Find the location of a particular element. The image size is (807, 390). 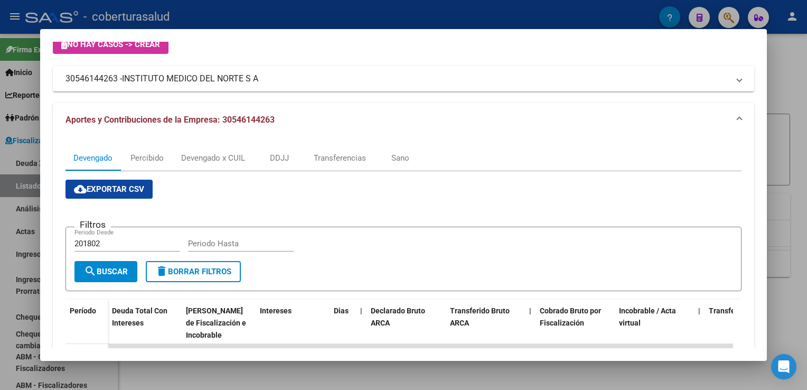

span: INSTITUTO MEDICO DEL NORTE S A is located at coordinates (190, 79).